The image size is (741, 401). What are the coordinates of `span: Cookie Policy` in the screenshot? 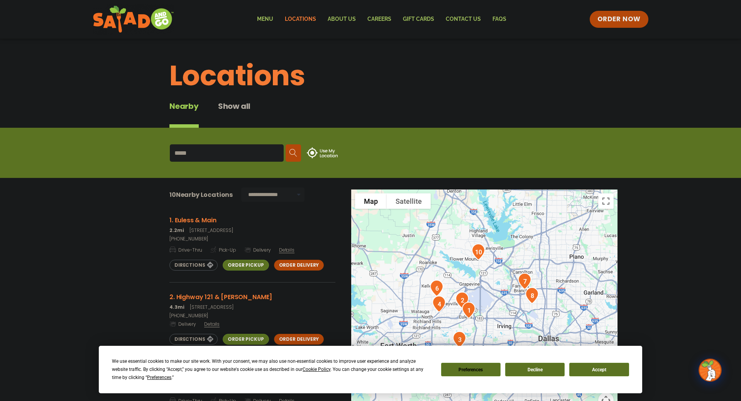 It's located at (316, 369).